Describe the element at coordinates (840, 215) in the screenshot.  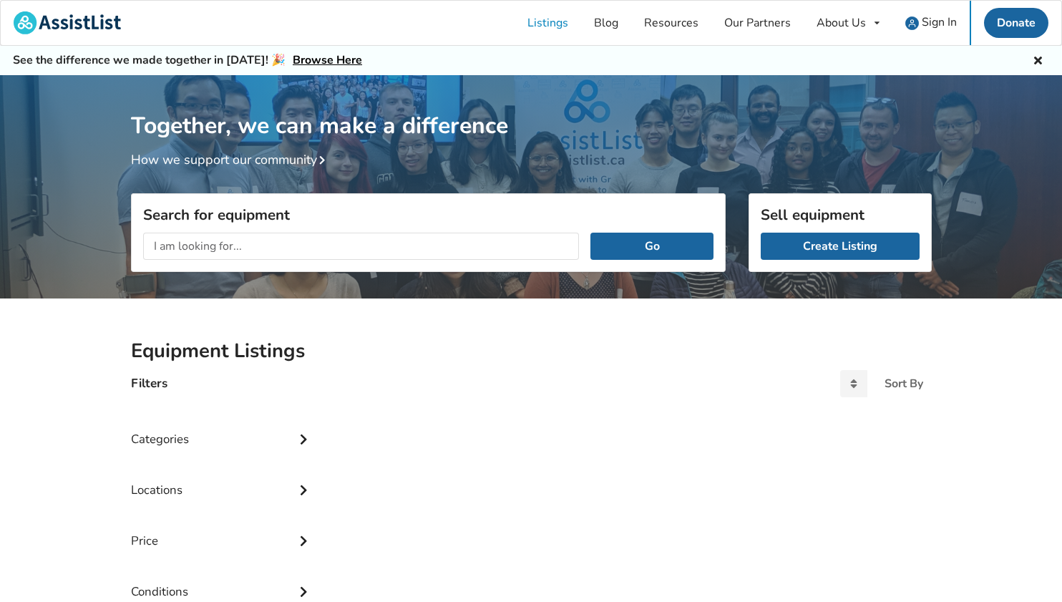
I see `h3: Sell equipment` at that location.